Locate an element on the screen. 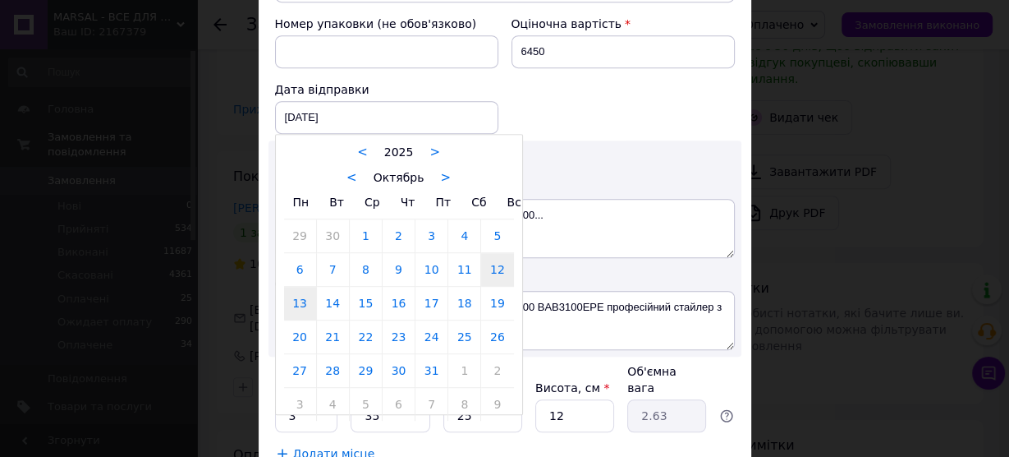 This screenshot has height=457, width=1009. span: Пт is located at coordinates (443, 202).